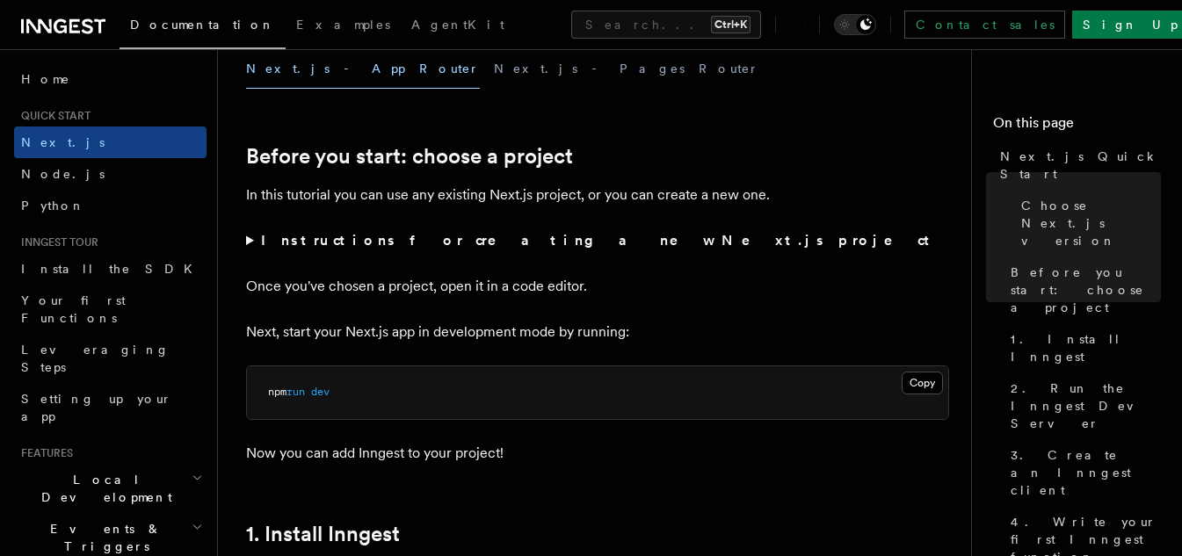 This screenshot has width=1182, height=556. I want to click on a: Contact sales, so click(984, 25).